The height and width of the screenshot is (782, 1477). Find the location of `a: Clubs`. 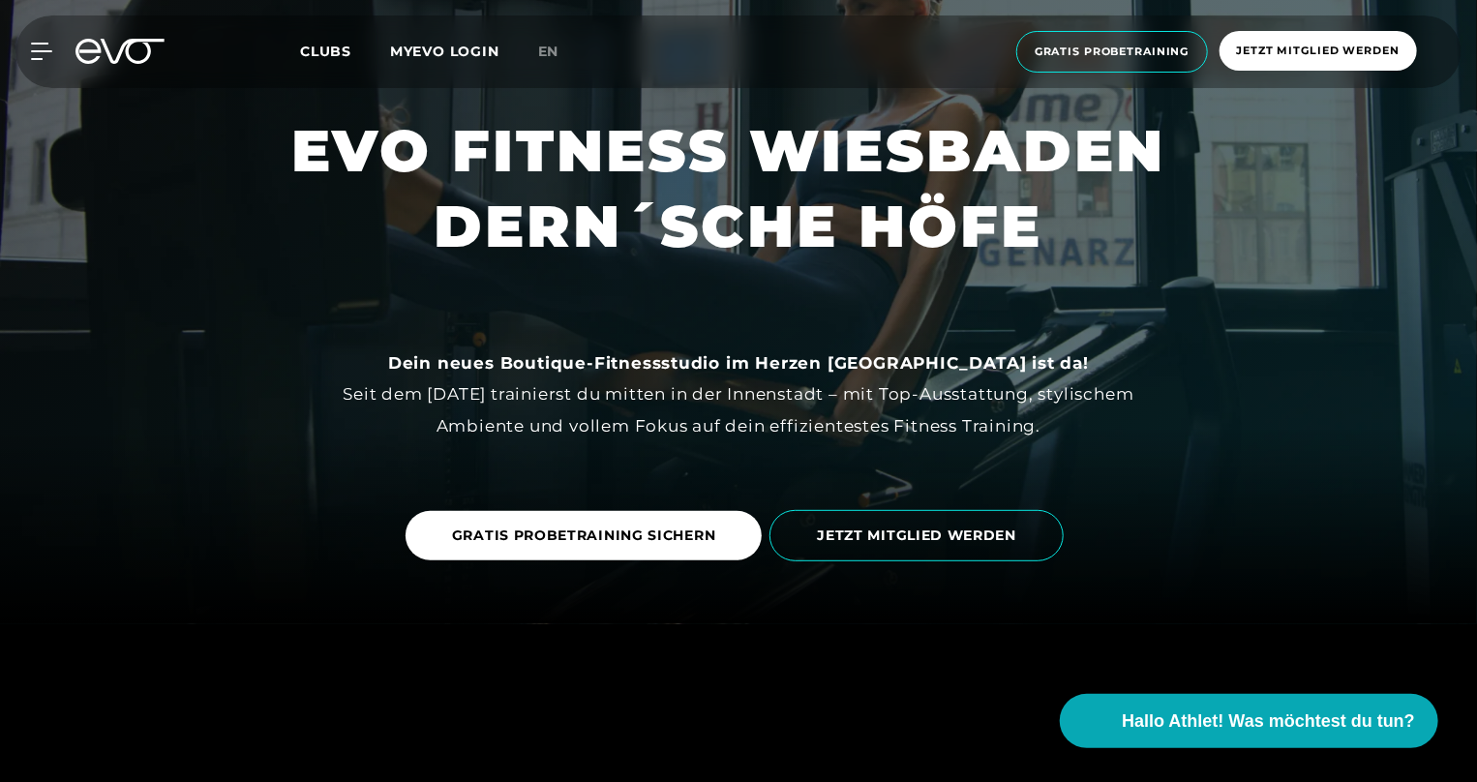

a: Clubs is located at coordinates (345, 50).